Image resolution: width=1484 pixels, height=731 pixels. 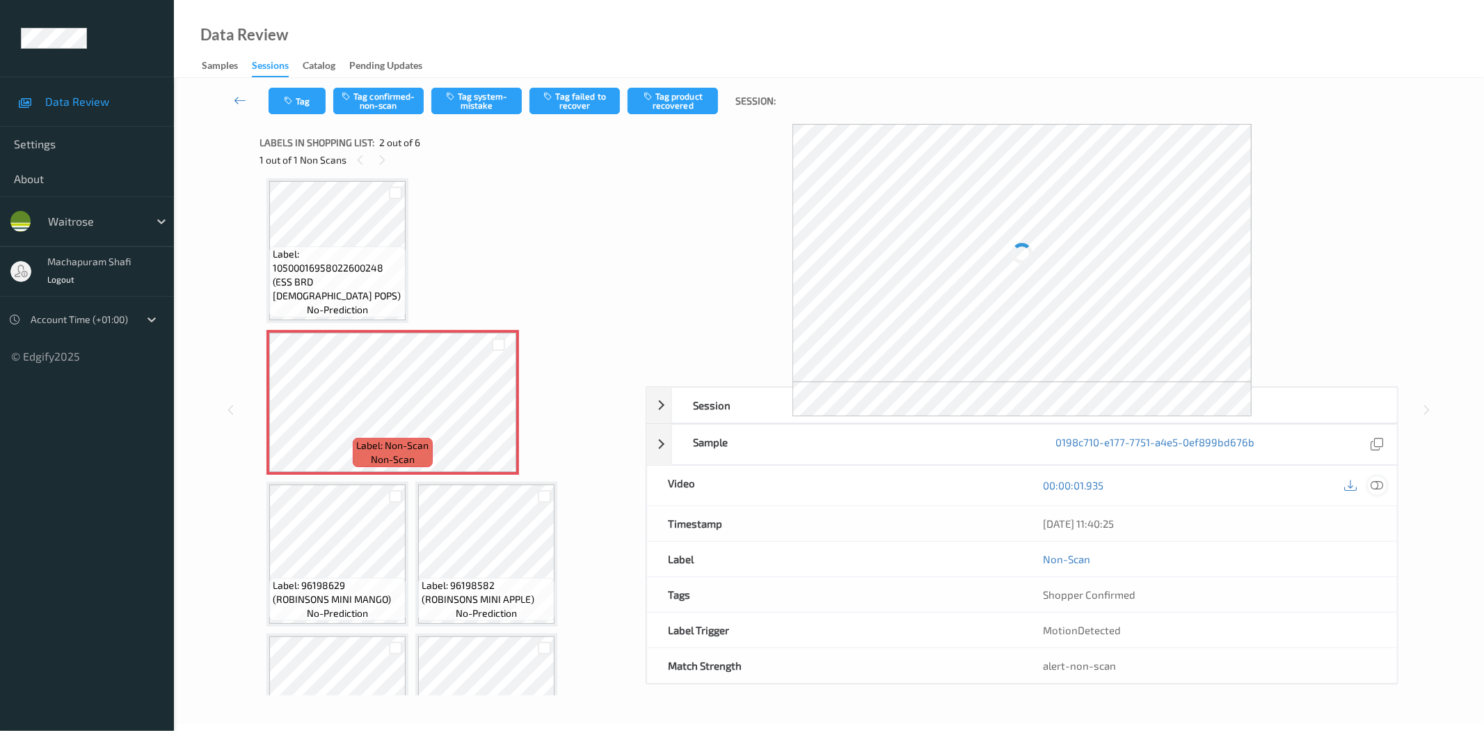 What do you see at coordinates (756, 101) in the screenshot?
I see `span: Session:` at bounding box center [756, 101].